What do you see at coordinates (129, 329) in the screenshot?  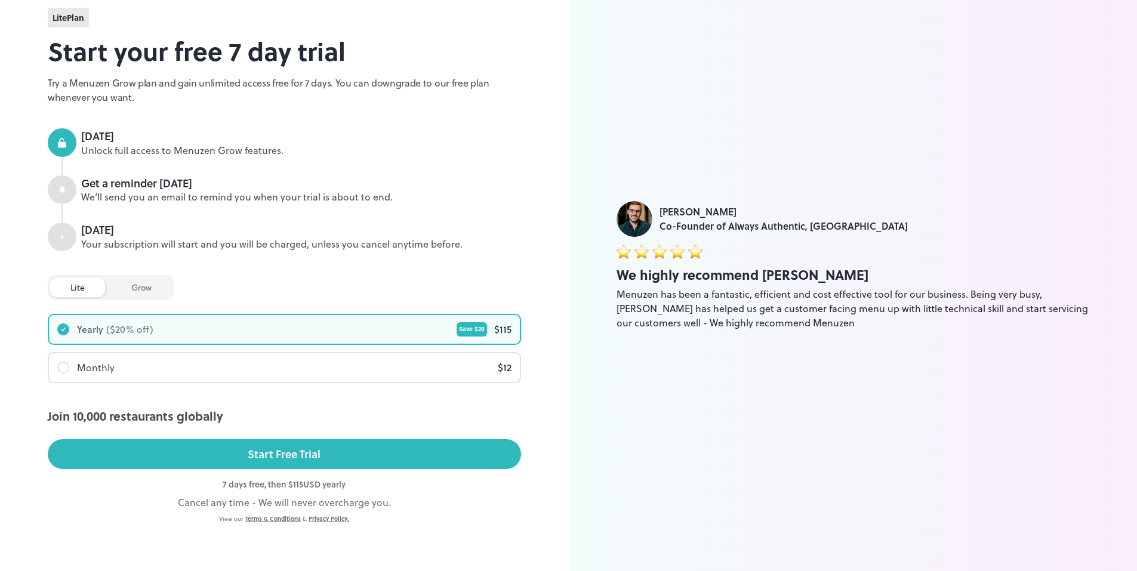 I see `div: ($ 20 % off)` at bounding box center [129, 329].